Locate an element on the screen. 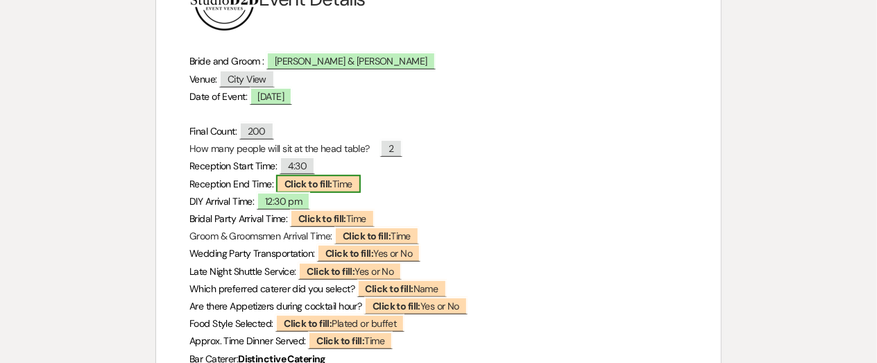 The width and height of the screenshot is (877, 363). p: How many people will sit at the head table? is located at coordinates (438, 148).